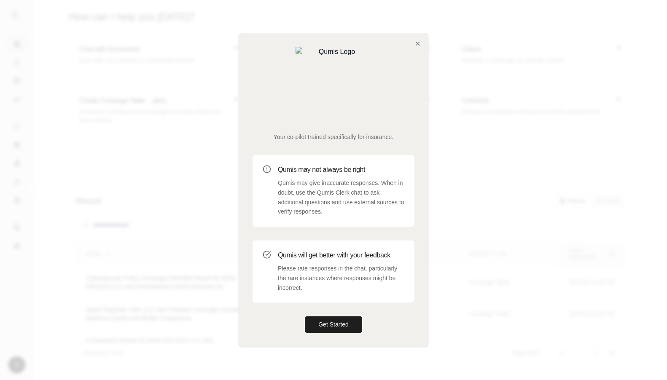  What do you see at coordinates (341, 256) in the screenshot?
I see `h3: Qumis will get better with your feedback` at bounding box center [341, 256].